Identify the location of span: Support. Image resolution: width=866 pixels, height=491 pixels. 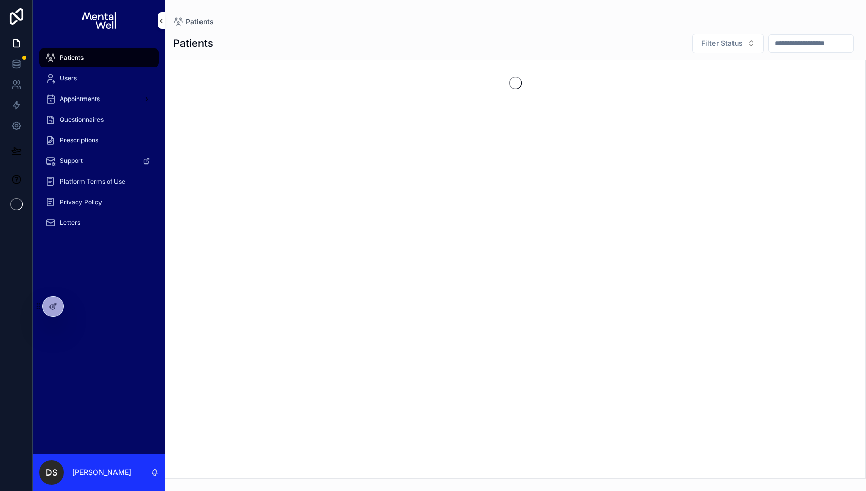
(71, 161).